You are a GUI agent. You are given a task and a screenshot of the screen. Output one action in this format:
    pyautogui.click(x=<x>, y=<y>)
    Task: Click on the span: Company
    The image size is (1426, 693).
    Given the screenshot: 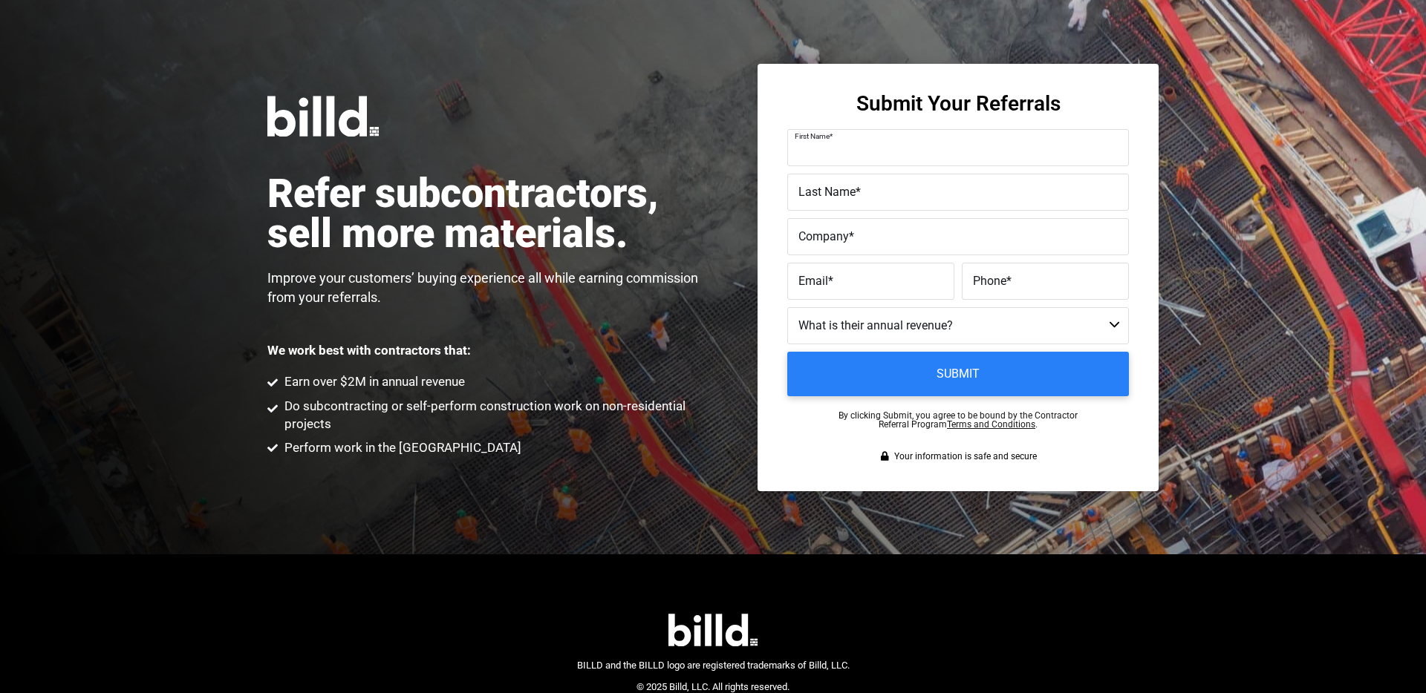 What is the action you would take?
    pyautogui.click(x=823, y=235)
    